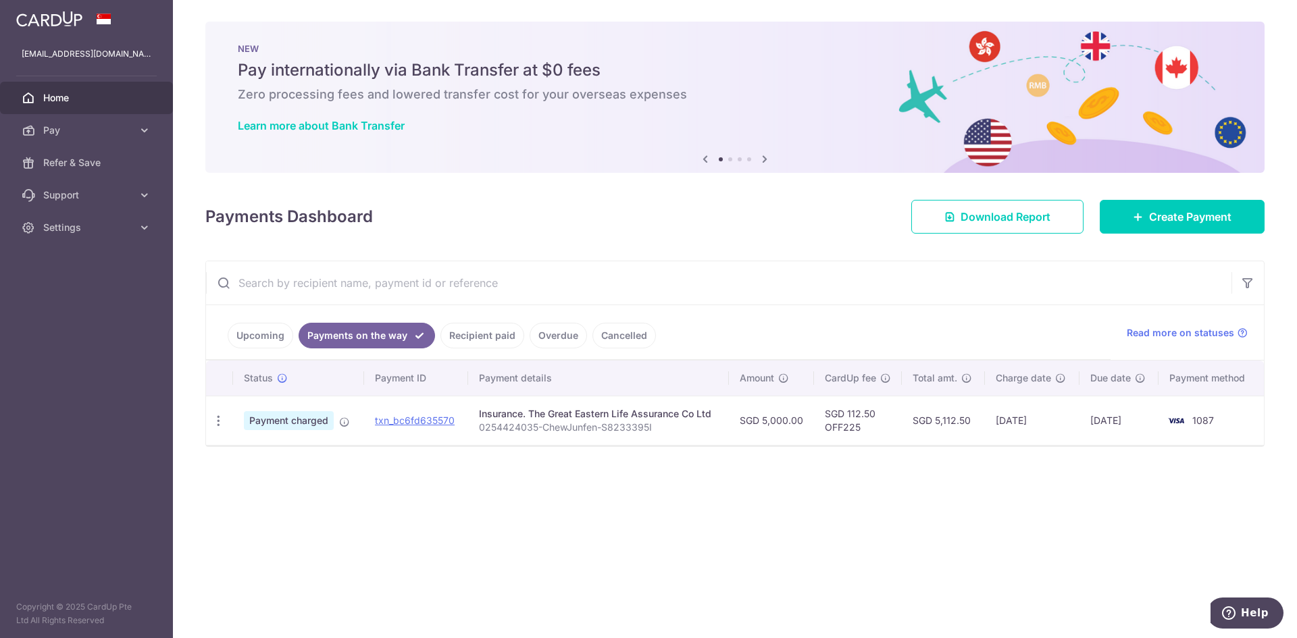  I want to click on img: Bank transfer banner, so click(735, 97).